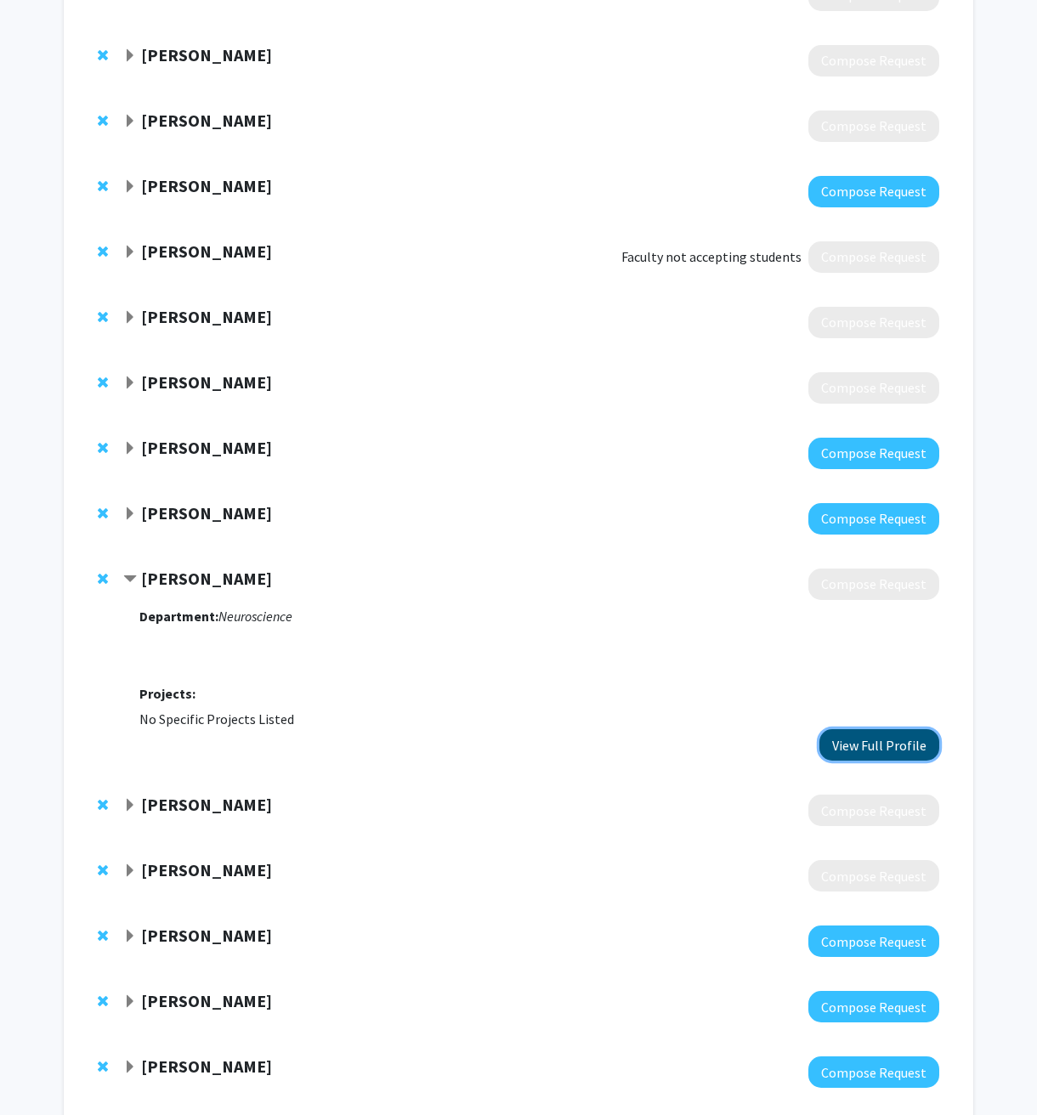 Image resolution: width=1037 pixels, height=1115 pixels. What do you see at coordinates (103, 252) in the screenshot?
I see `span: Remove Anel Jaramillo from bookmarks` at bounding box center [103, 252].